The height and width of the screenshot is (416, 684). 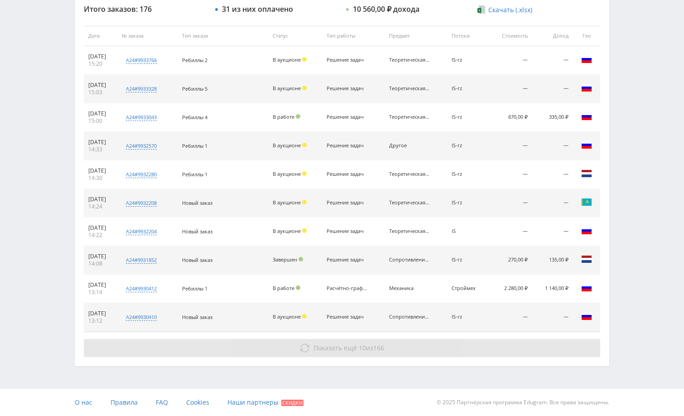 What do you see at coordinates (386, 9) in the screenshot?
I see `div: 10 560,00 ₽ дохода` at bounding box center [386, 9].